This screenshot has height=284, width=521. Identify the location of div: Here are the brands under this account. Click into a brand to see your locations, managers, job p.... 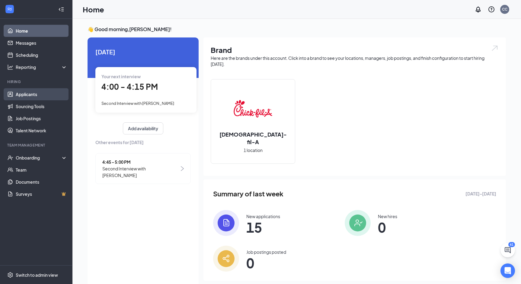
(355, 61).